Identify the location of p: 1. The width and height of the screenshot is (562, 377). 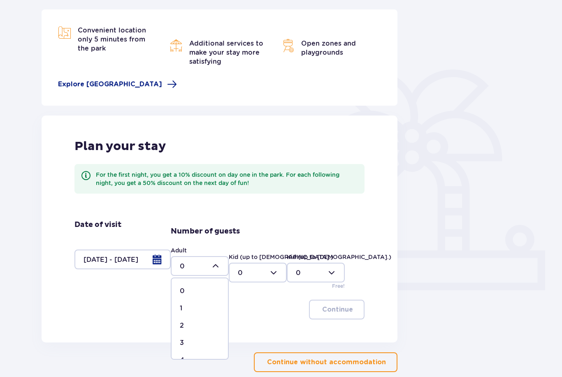
(181, 309).